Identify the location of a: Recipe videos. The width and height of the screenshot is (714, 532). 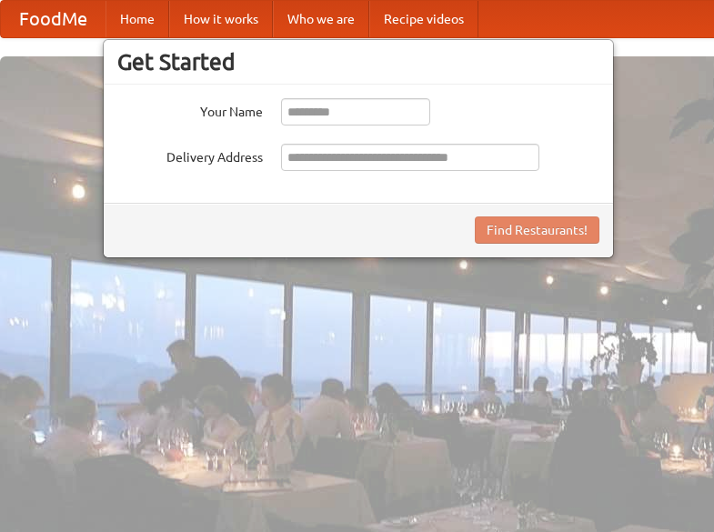
(424, 19).